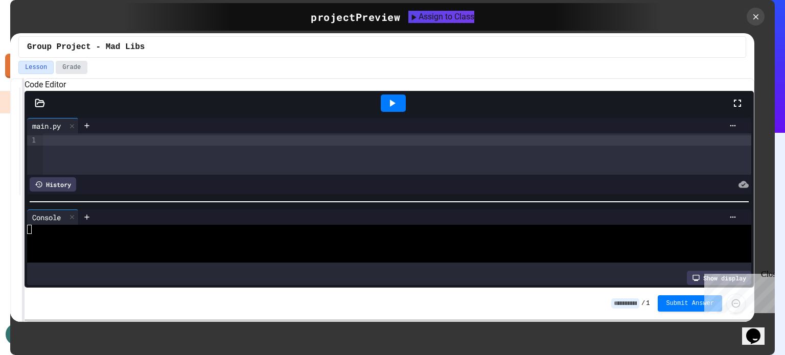  I want to click on div: History, so click(53, 184).